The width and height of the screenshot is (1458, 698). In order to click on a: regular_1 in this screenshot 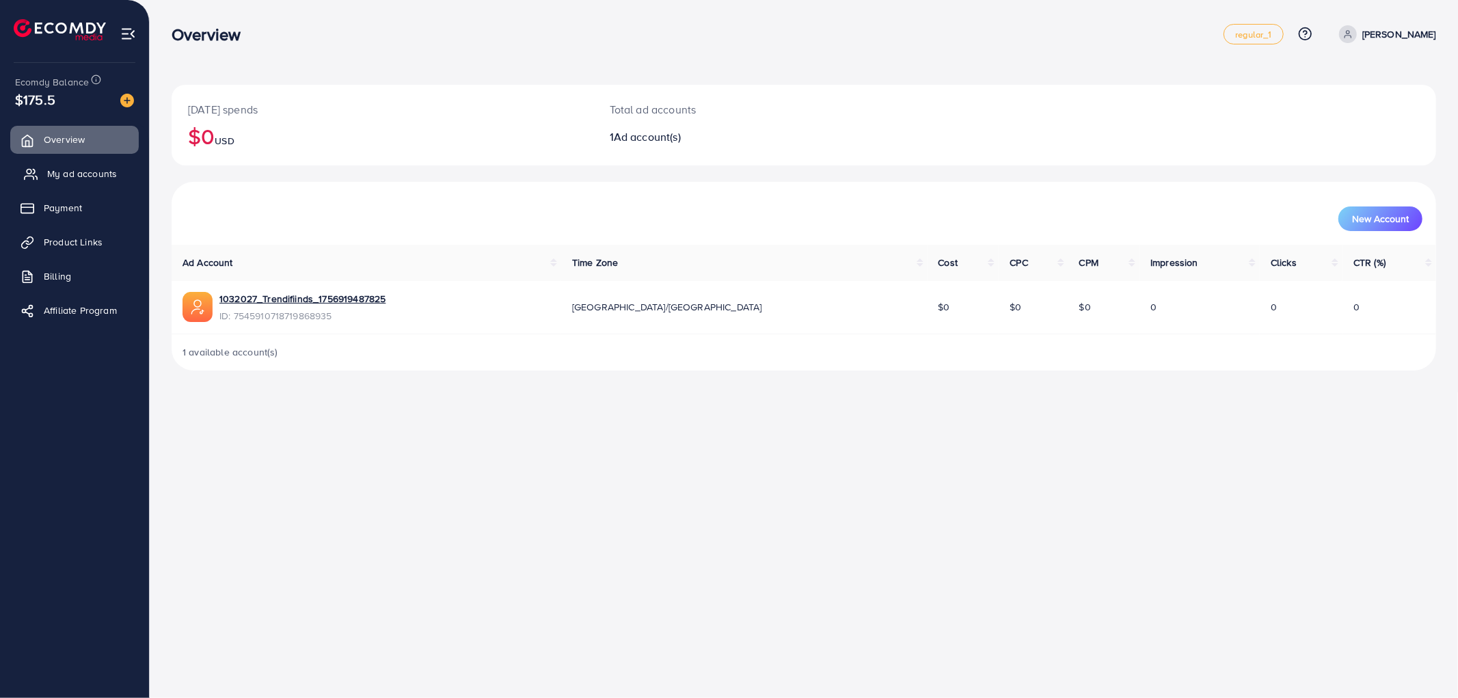, I will do `click(1253, 34)`.